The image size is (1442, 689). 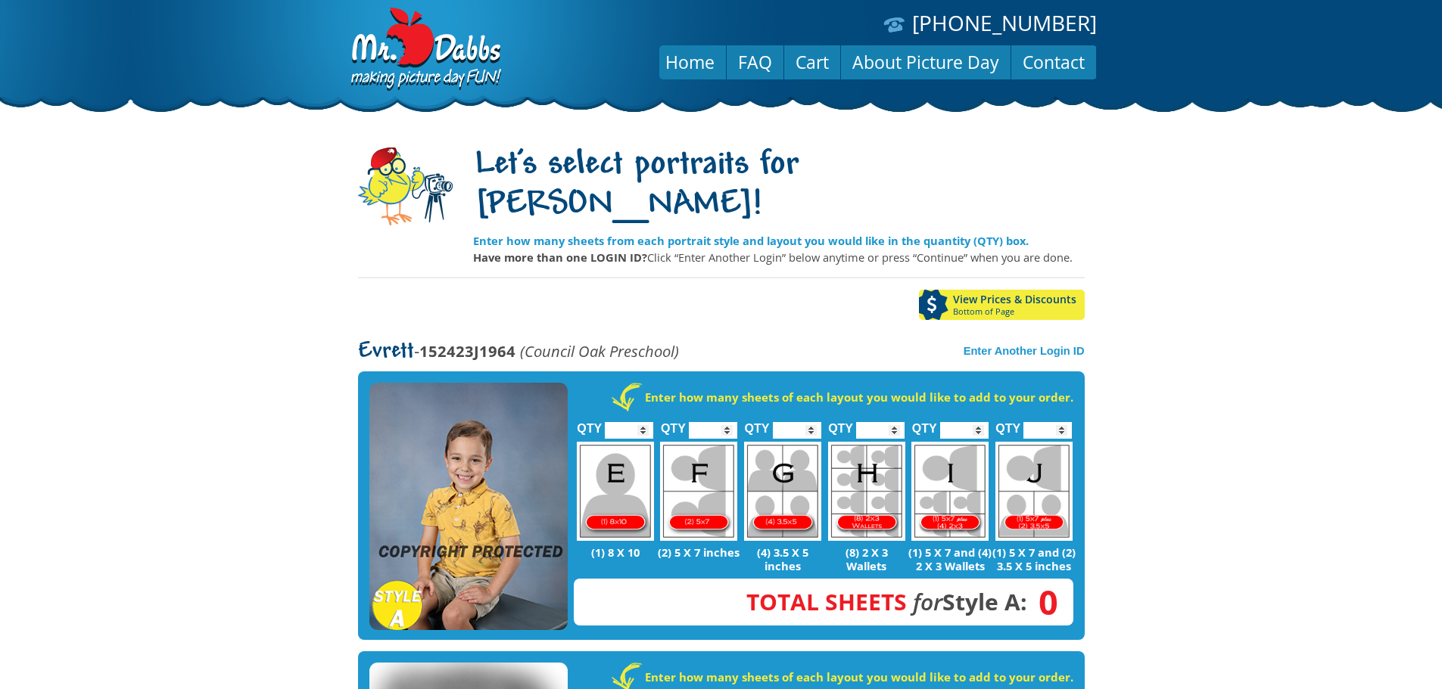 What do you see at coordinates (560, 257) in the screenshot?
I see `strong: Have more than one LOGIN ID?` at bounding box center [560, 257].